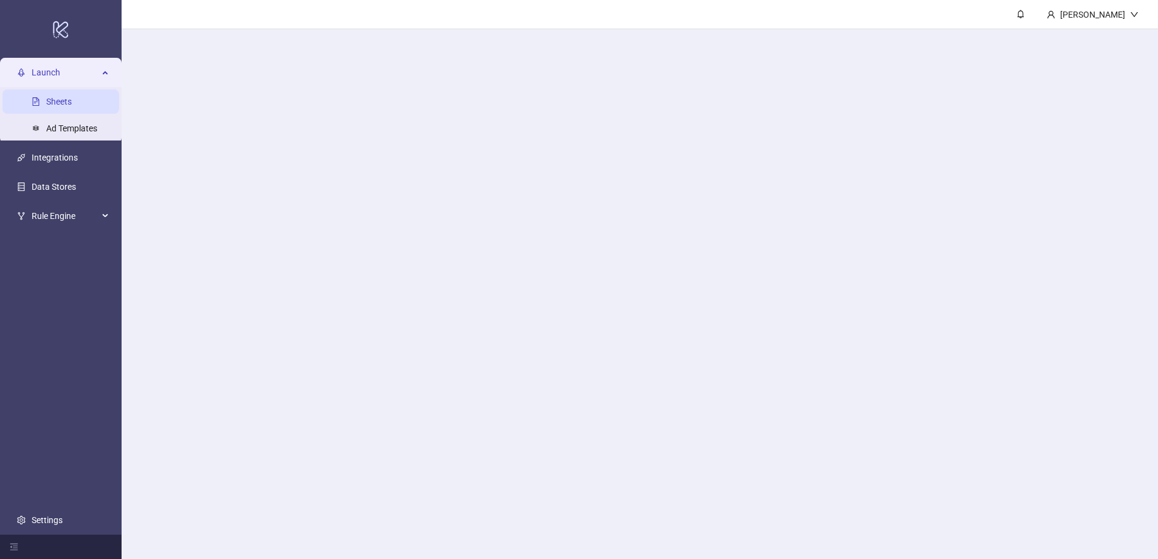 The image size is (1158, 559). What do you see at coordinates (47, 520) in the screenshot?
I see `a: Settings` at bounding box center [47, 520].